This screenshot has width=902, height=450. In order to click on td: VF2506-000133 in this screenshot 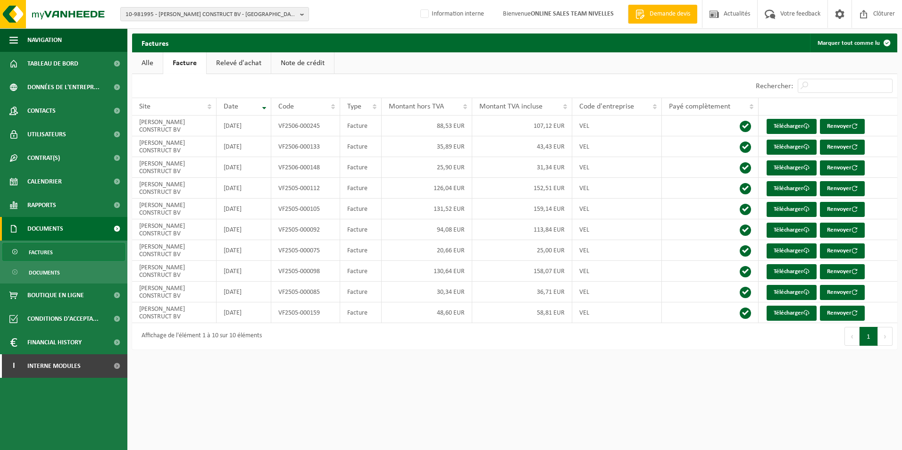, I will do `click(306, 147)`.